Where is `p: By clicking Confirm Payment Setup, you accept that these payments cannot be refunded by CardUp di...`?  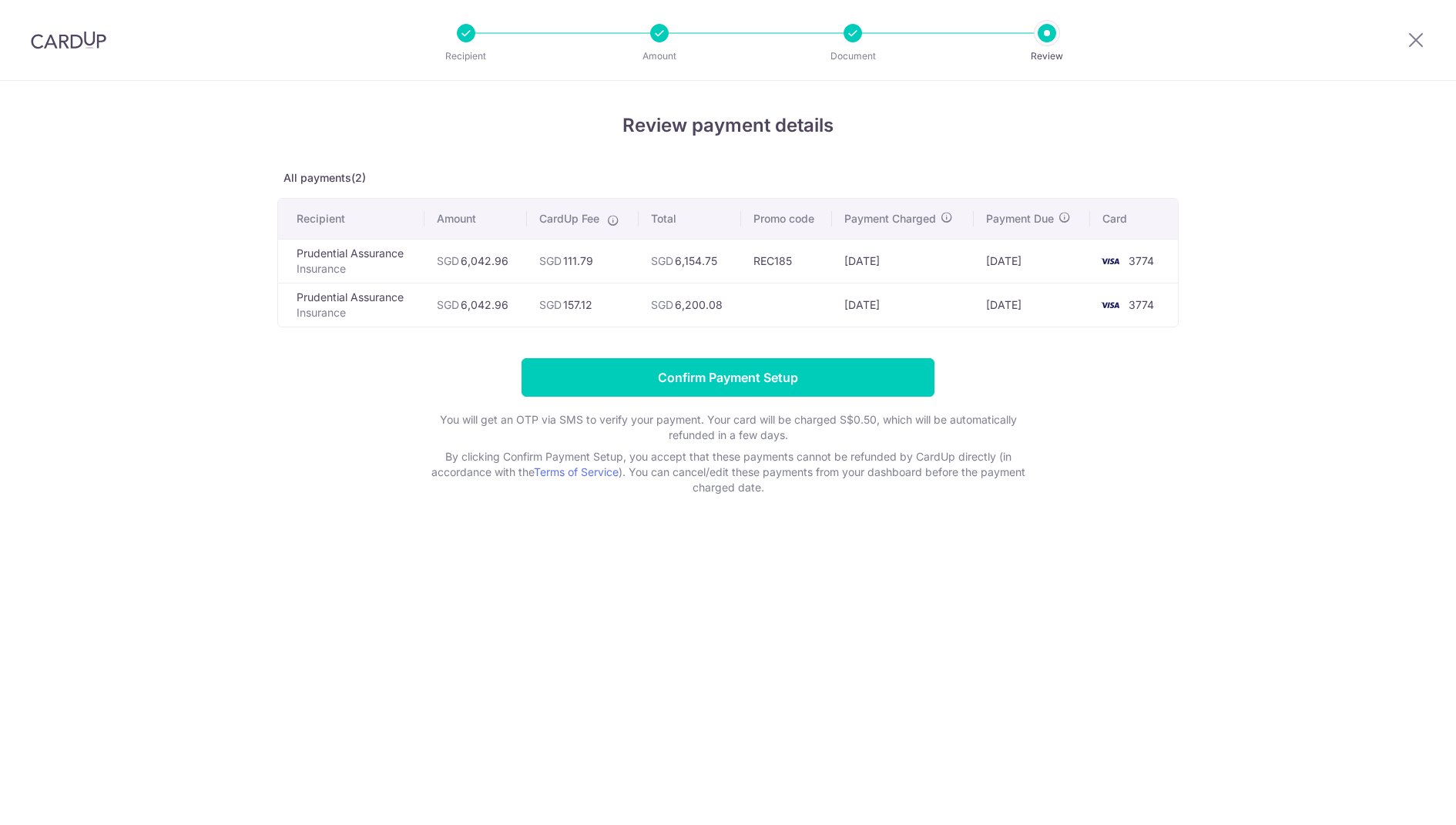
p: By clicking Confirm Payment Setup, you accept that these payments cannot be refunded by CardUp di... is located at coordinates (728, 472).